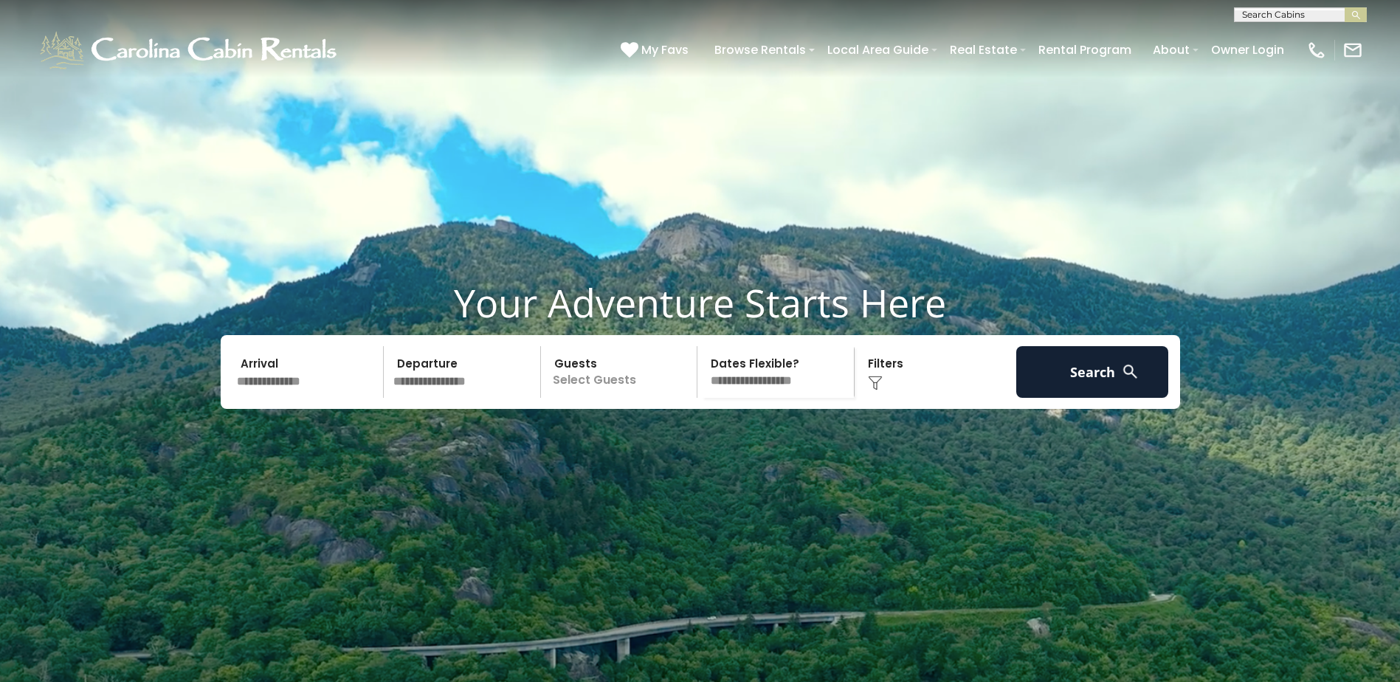 This screenshot has height=682, width=1400. Describe the element at coordinates (700, 303) in the screenshot. I see `h1: Your Adventure Starts Here` at that location.